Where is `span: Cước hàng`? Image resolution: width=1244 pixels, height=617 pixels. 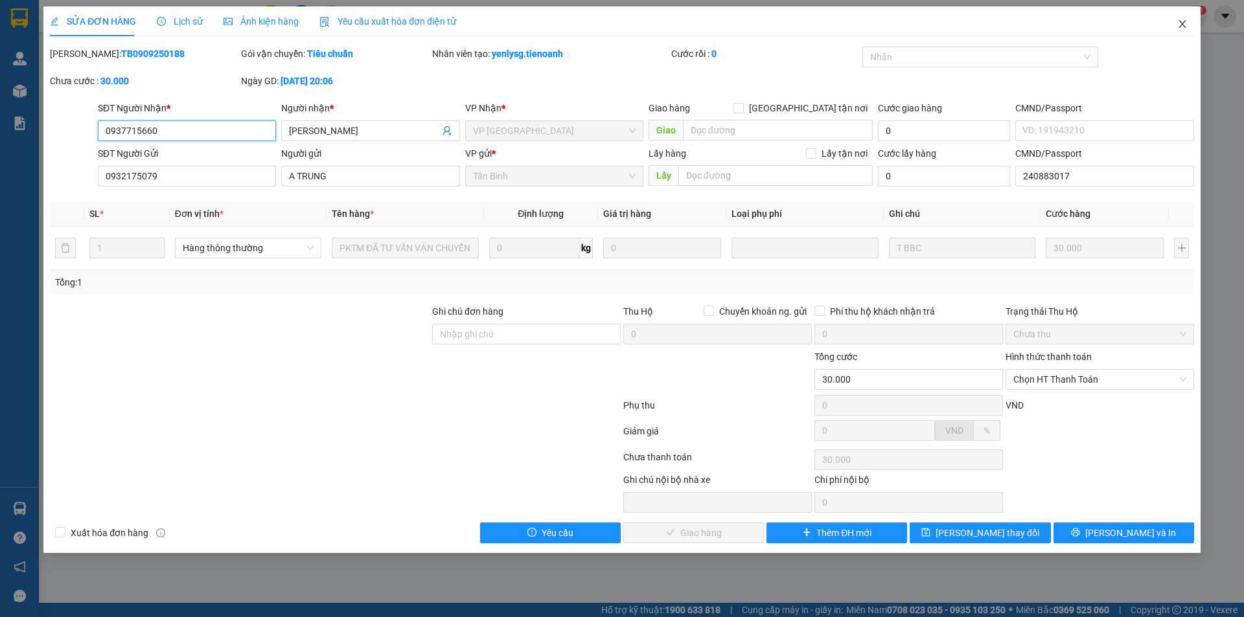
span: Cước hàng is located at coordinates (1067, 214).